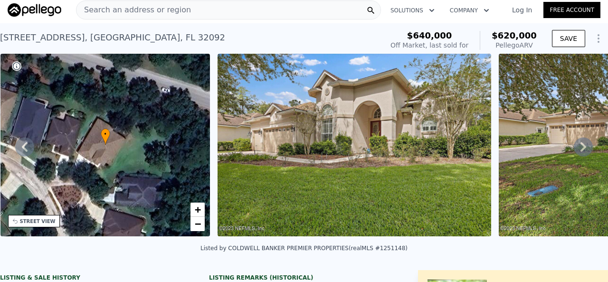  Describe the element at coordinates (304, 277) in the screenshot. I see `div: Listing Remarks (Historical)` at that location.